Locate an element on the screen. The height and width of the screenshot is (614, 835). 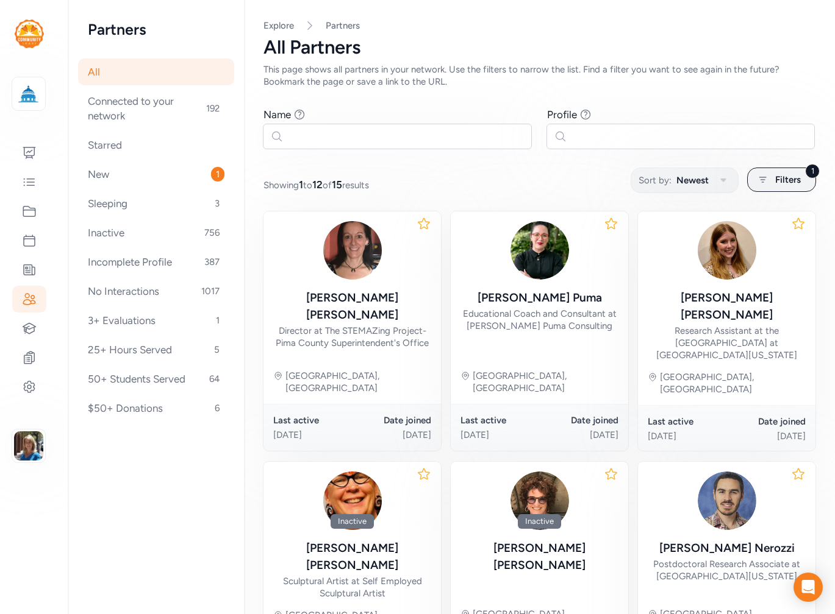
div: 25+ Hours Served is located at coordinates (156, 350).